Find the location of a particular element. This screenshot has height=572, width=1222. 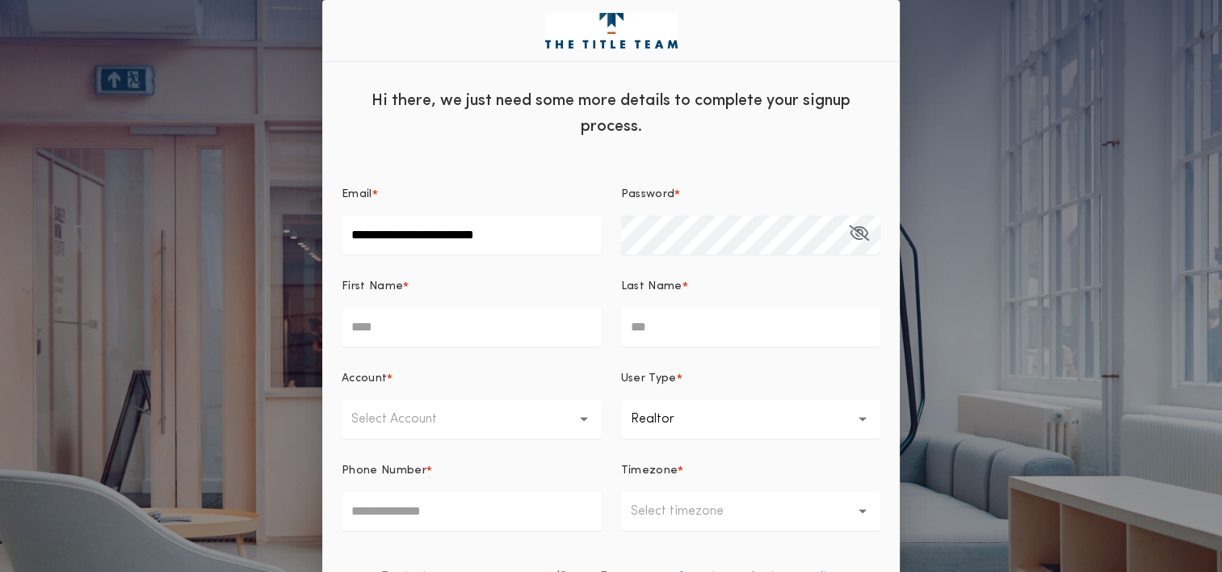

button: Select Account is located at coordinates (472, 419).